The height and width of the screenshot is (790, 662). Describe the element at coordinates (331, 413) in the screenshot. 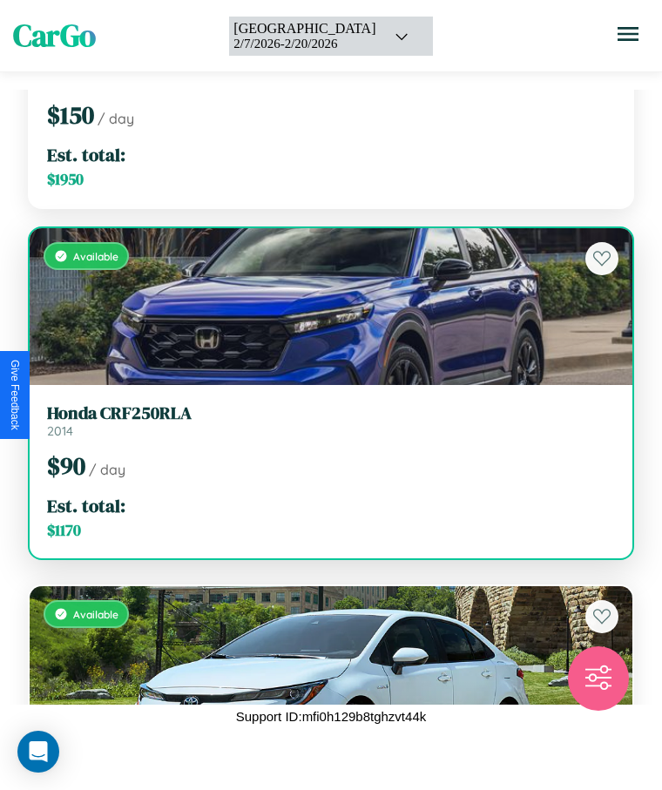

I see `h3: Honda CRF250RLA` at that location.